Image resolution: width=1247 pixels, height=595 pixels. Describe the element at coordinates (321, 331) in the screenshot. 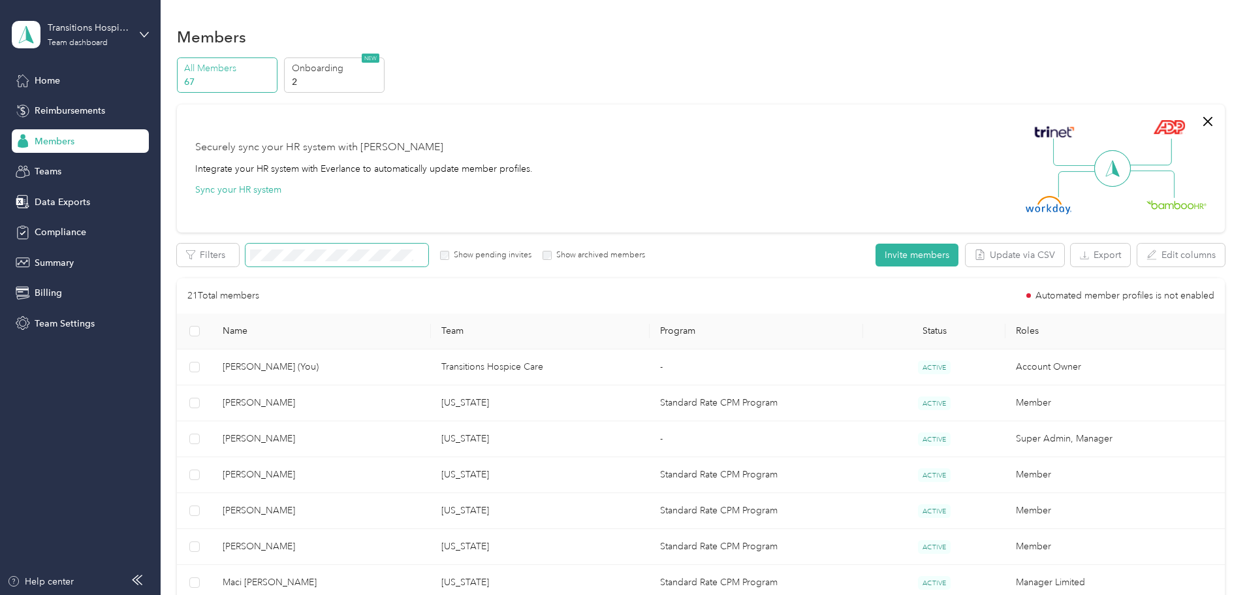

I see `th: Name` at that location.